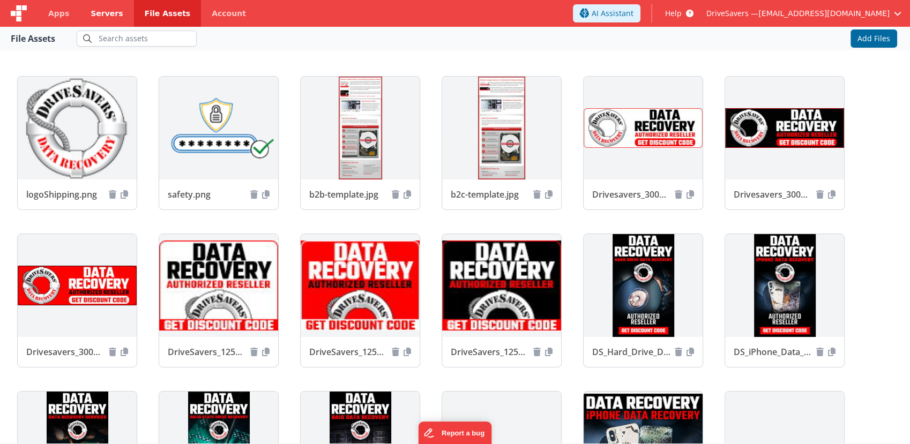 Image resolution: width=910 pixels, height=444 pixels. I want to click on span: DriveSavers —, so click(732, 13).